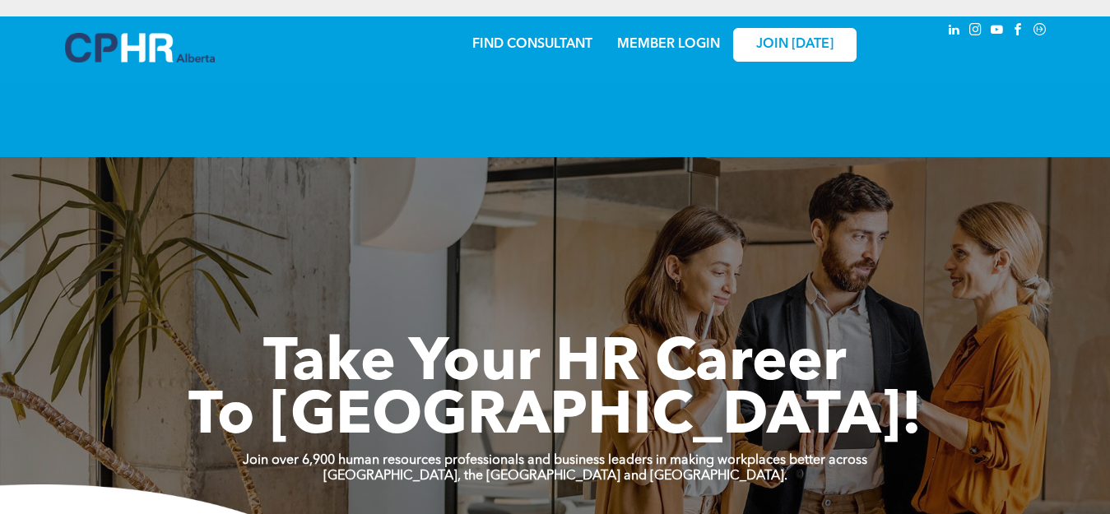  Describe the element at coordinates (140, 48) in the screenshot. I see `img: A blue and white logo for cp alberta` at that location.